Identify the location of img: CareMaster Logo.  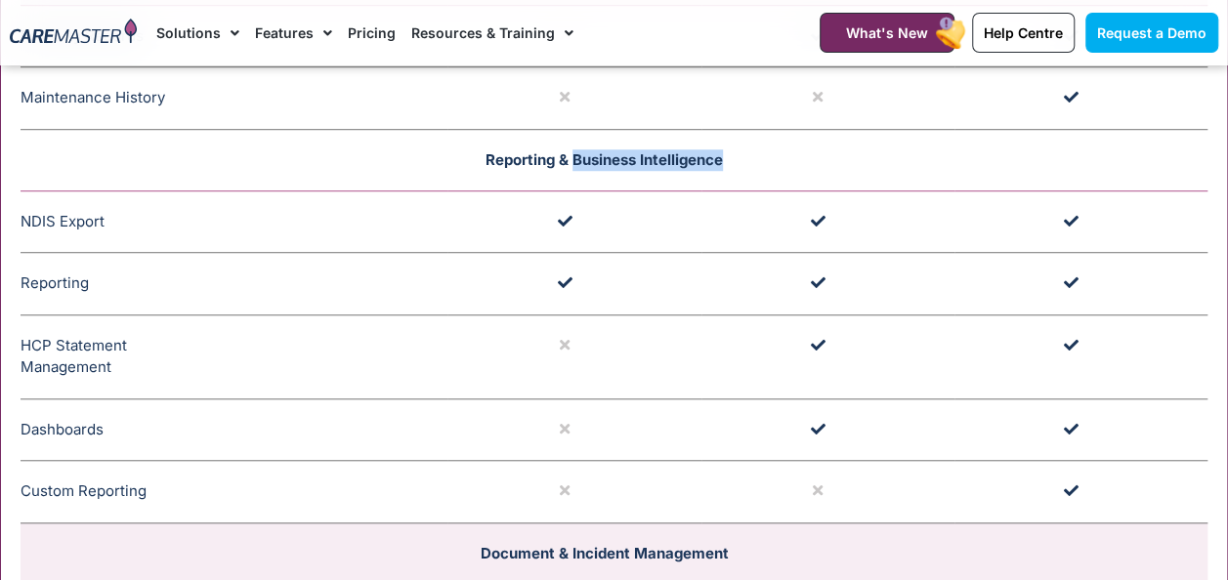
(73, 32).